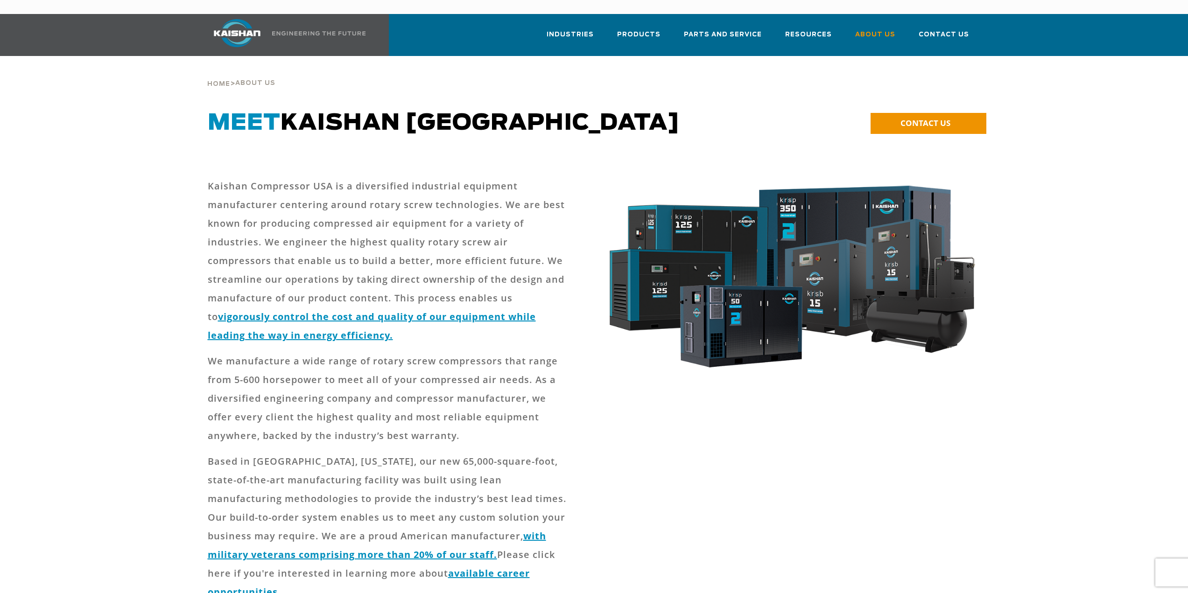  I want to click on a: CONTACT US, so click(928, 123).